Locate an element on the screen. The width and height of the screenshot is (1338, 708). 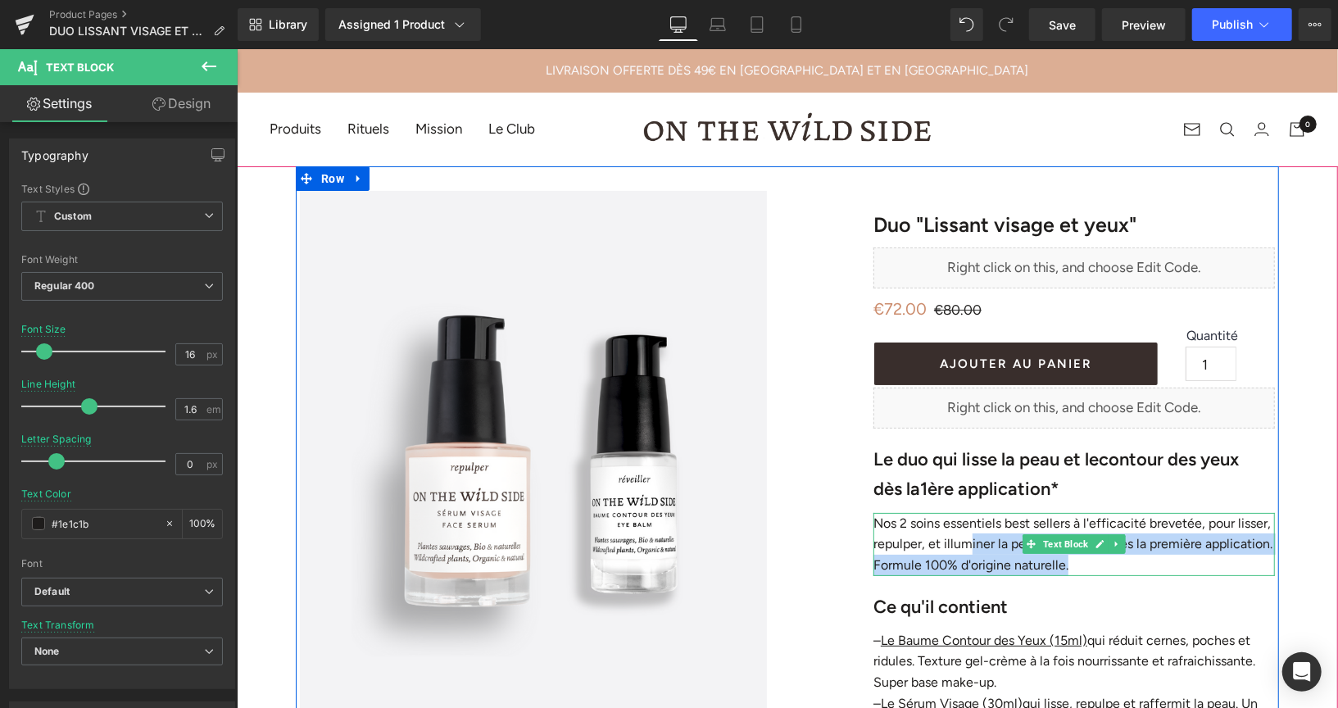
a: Mission is located at coordinates (202, 80).